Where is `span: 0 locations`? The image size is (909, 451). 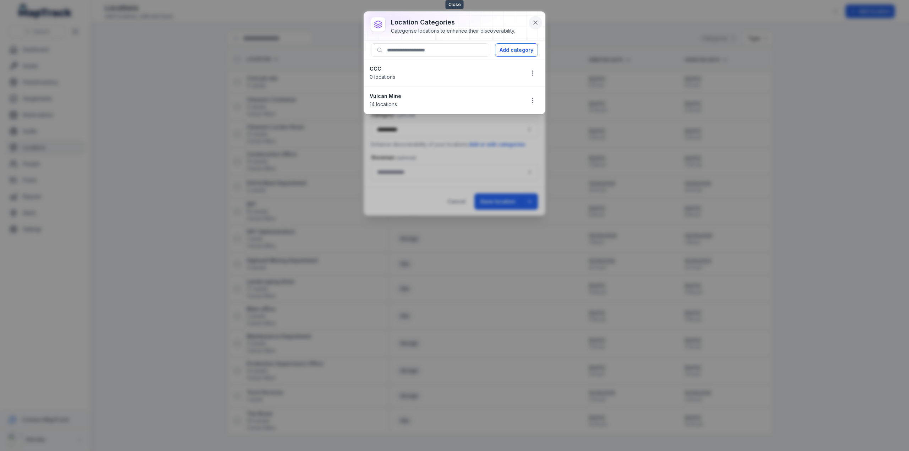
span: 0 locations is located at coordinates (382, 77).